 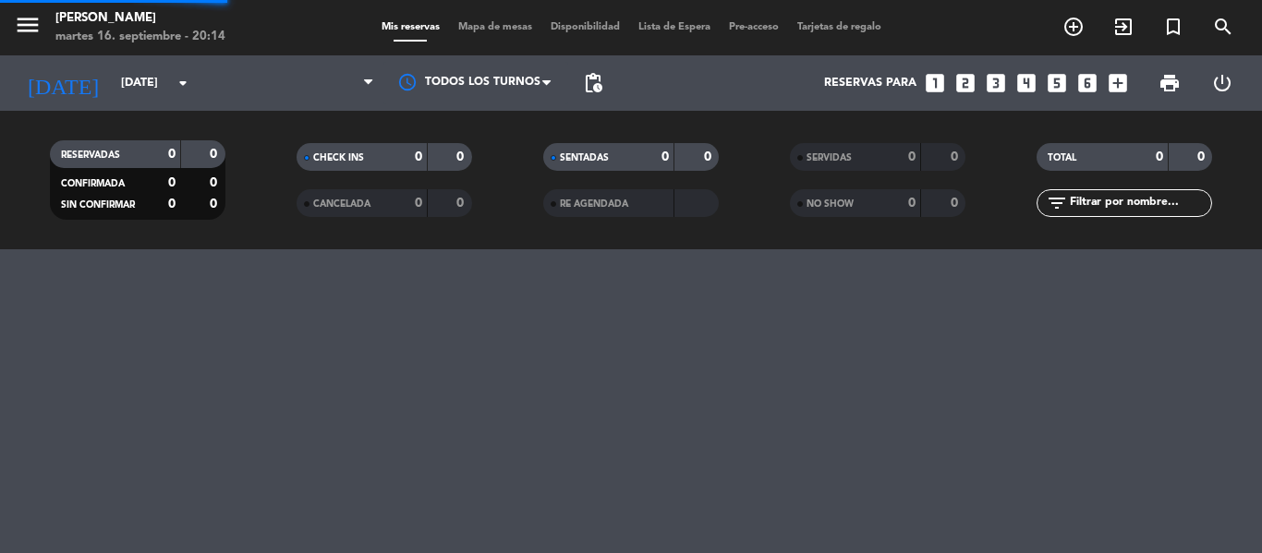 What do you see at coordinates (754, 27) in the screenshot?
I see `span: Pre-acceso` at bounding box center [754, 27].